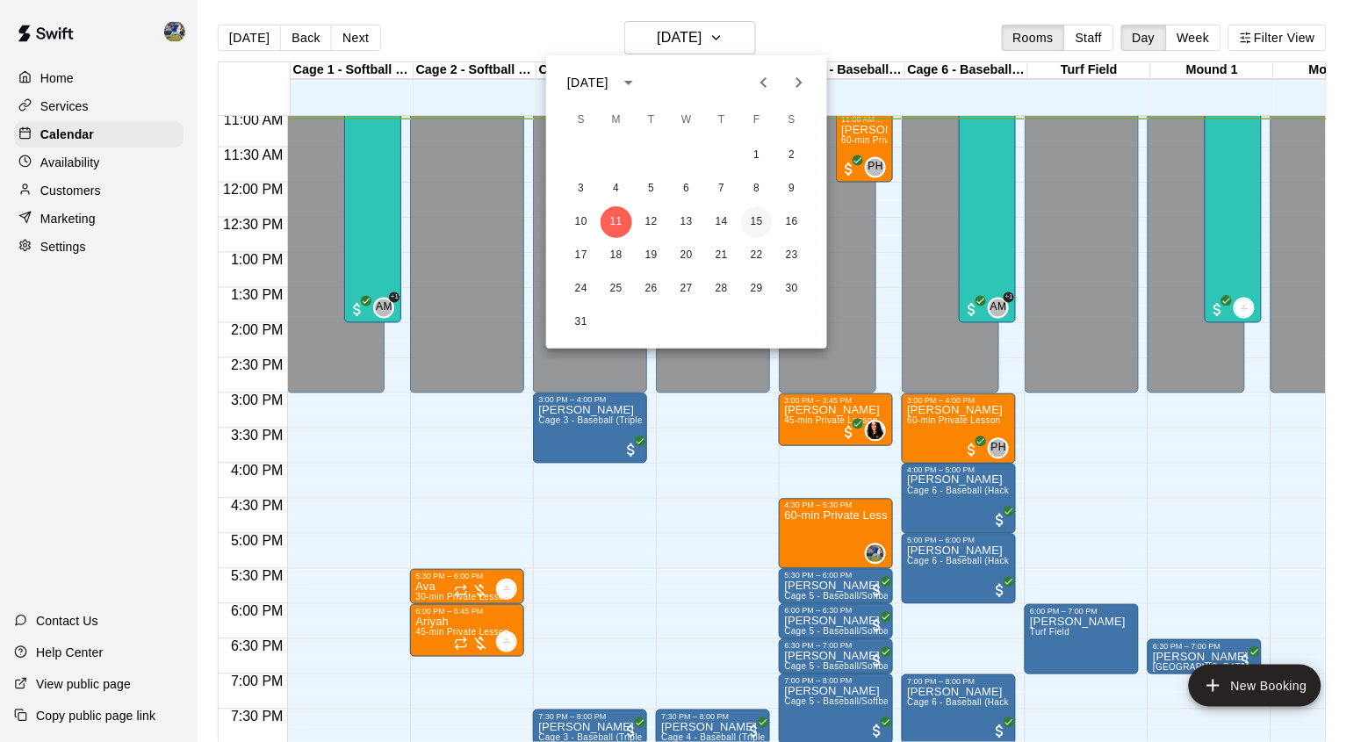 This screenshot has height=742, width=1368. What do you see at coordinates (687, 120) in the screenshot?
I see `span: Wednesday` at bounding box center [687, 120].